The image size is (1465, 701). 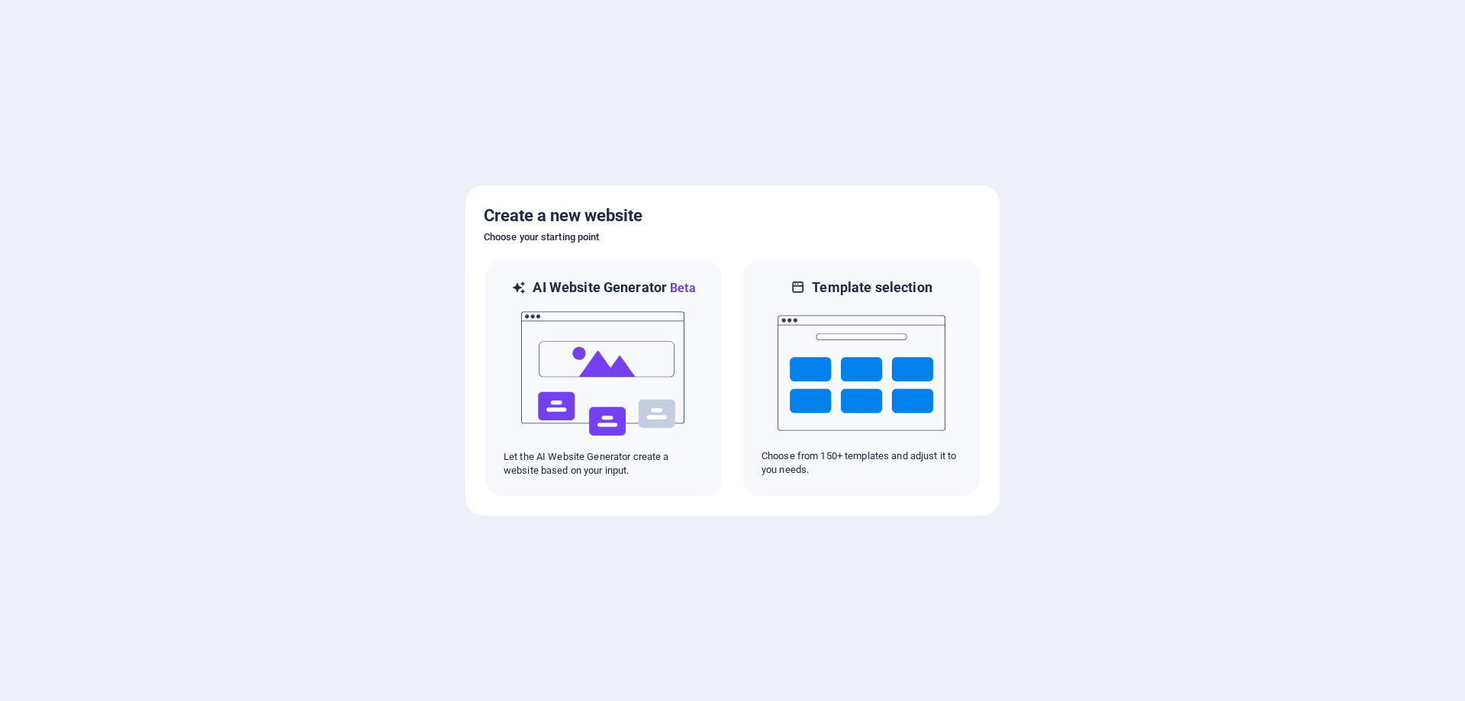 I want to click on div: Template selectionChoose from 150+ templates and adjust it to you needs., so click(x=861, y=378).